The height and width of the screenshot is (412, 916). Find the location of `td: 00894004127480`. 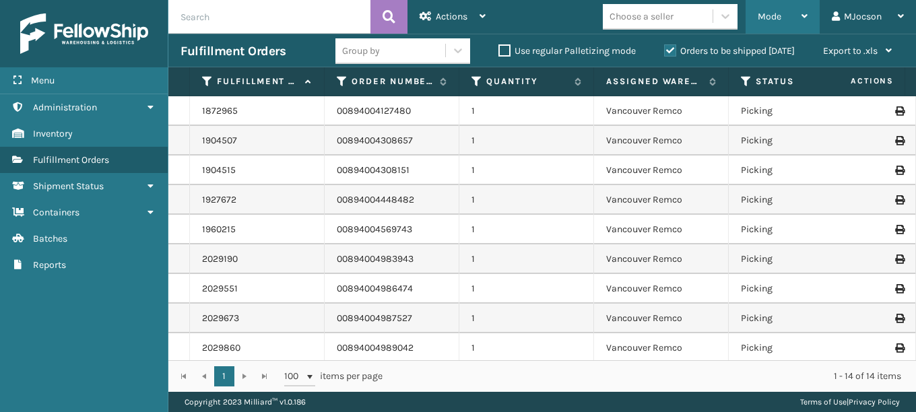

td: 00894004127480 is located at coordinates (392, 111).